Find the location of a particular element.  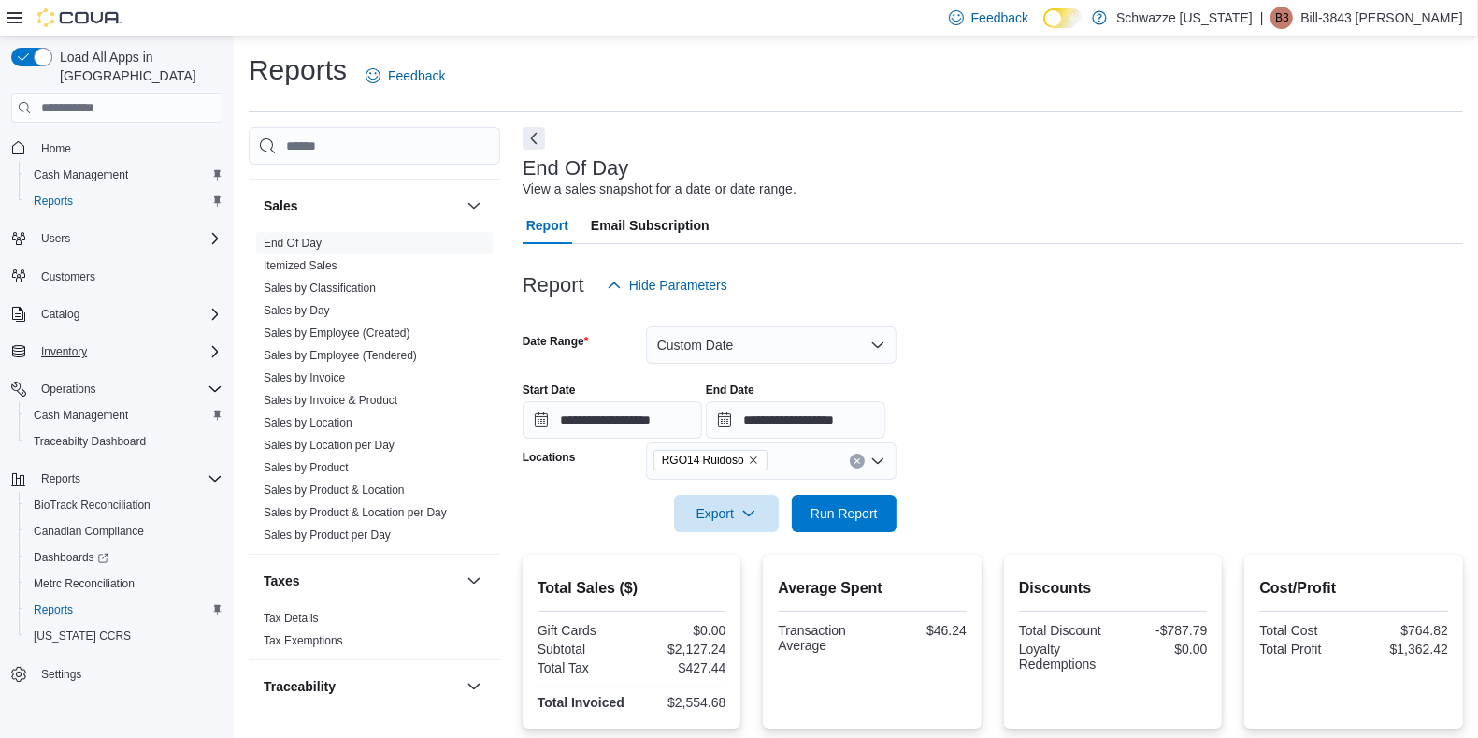

span: Run Report is located at coordinates (844, 513).